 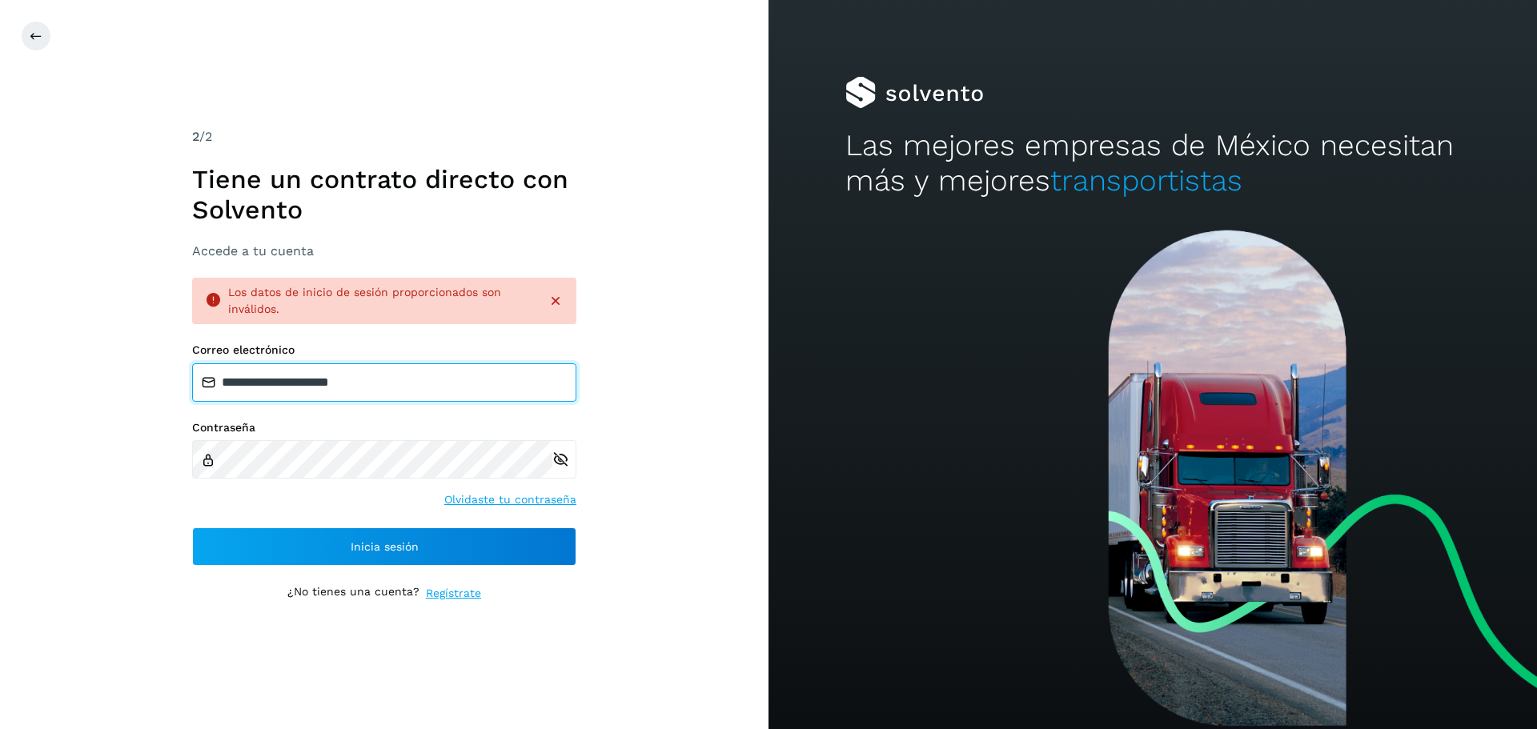 I want to click on h1: Tiene un contrato directo con Solvento, so click(x=384, y=195).